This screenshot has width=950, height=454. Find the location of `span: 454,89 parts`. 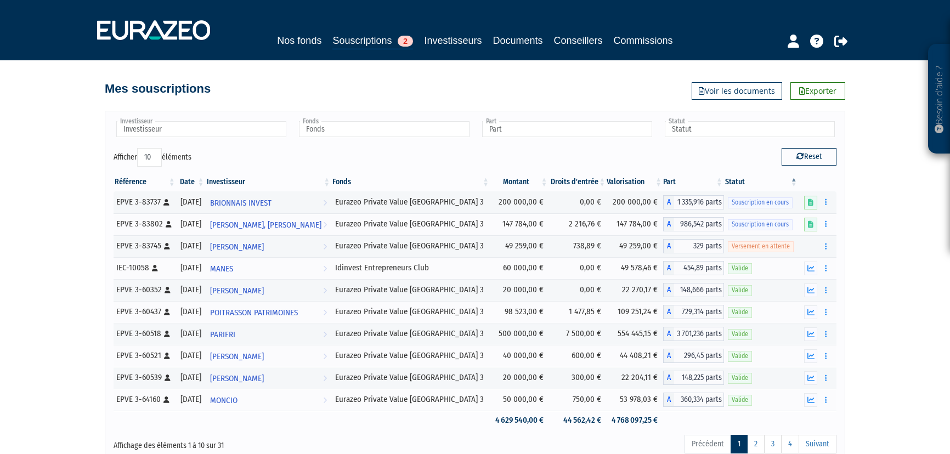

span: 454,89 parts is located at coordinates (699, 268).